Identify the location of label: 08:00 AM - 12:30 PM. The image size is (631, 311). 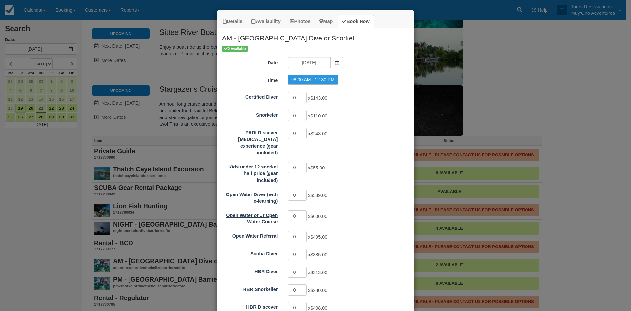
(313, 80).